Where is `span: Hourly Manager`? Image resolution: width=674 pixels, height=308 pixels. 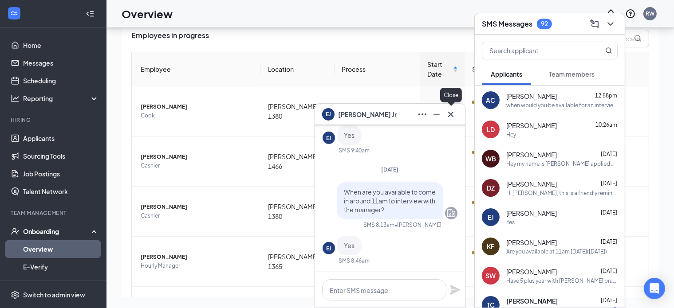 span: Hourly Manager is located at coordinates (197, 266).